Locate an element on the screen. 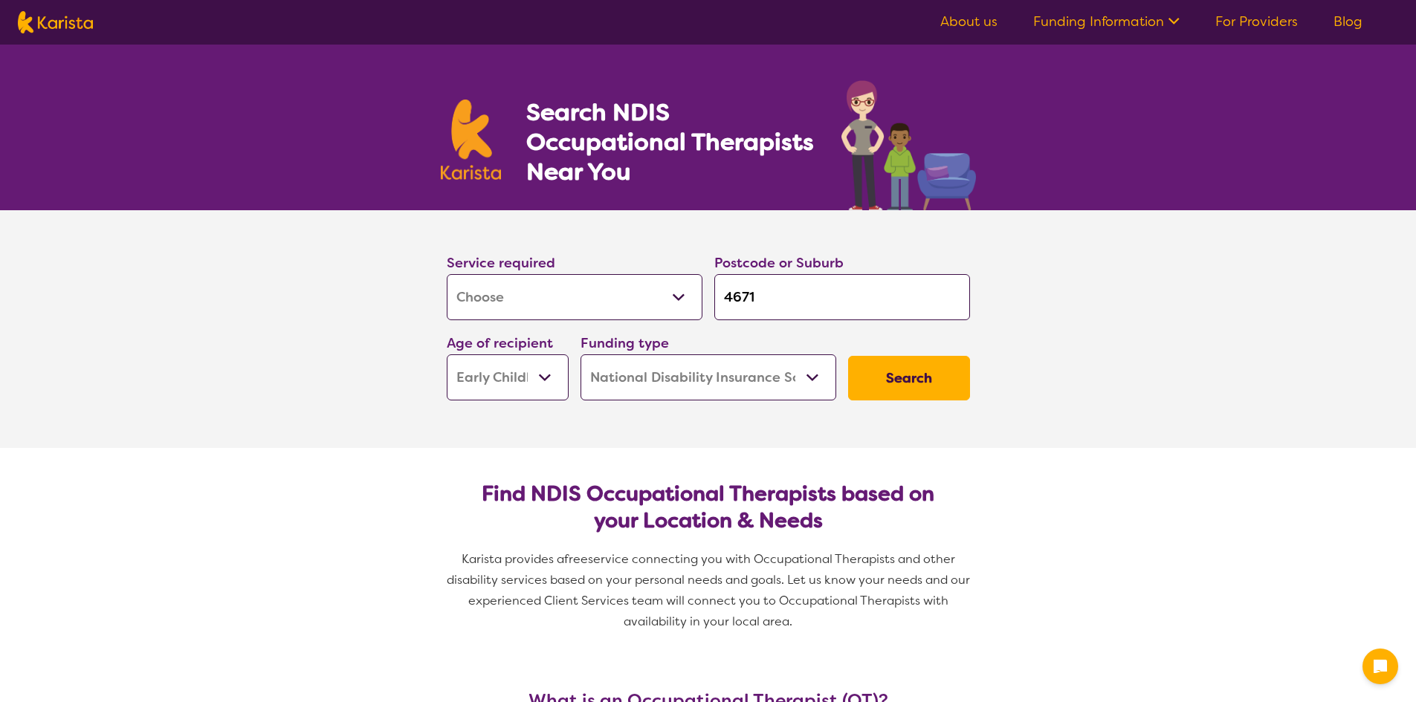 The width and height of the screenshot is (1416, 702). a: Blog is located at coordinates (1348, 22).